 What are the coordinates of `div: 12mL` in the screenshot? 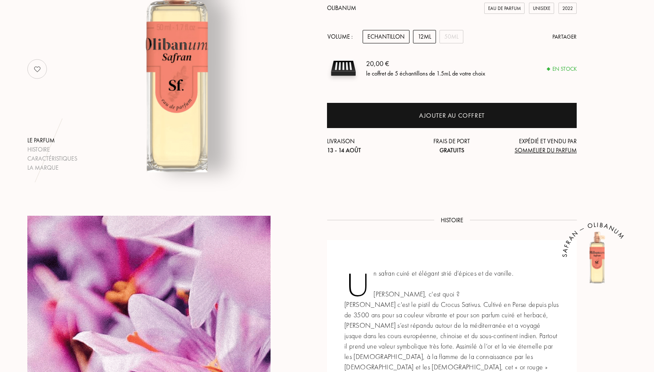 It's located at (424, 36).